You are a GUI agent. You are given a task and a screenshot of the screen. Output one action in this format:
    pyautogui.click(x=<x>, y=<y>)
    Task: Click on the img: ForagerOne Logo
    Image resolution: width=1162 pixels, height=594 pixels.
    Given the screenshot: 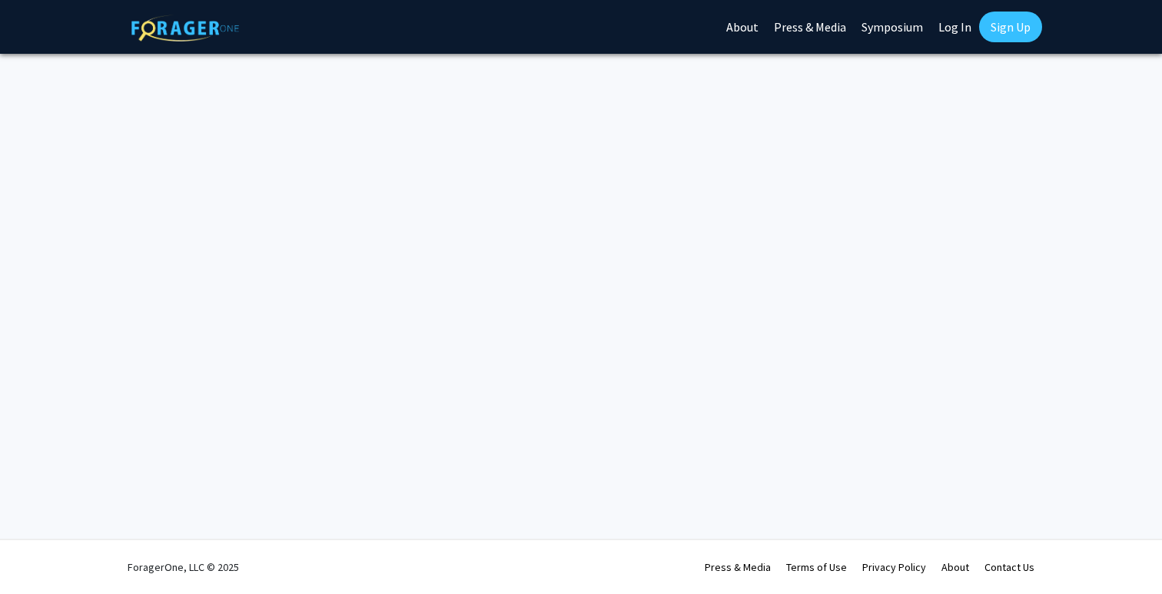 What is the action you would take?
    pyautogui.click(x=185, y=28)
    